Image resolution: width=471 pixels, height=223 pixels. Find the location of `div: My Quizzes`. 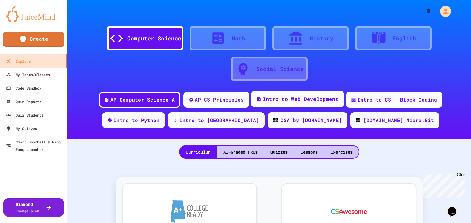

div: My Quizzes is located at coordinates (21, 129).